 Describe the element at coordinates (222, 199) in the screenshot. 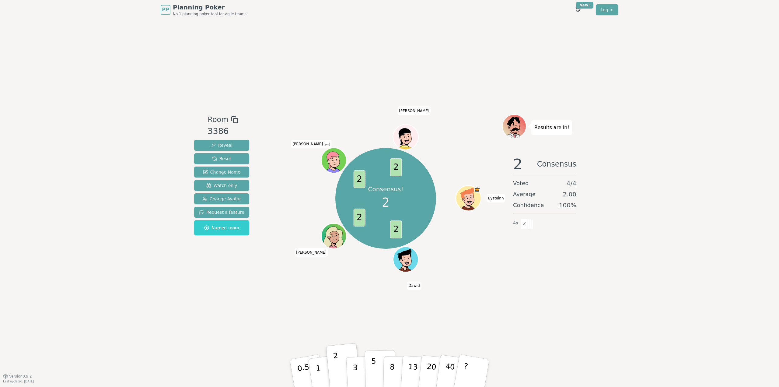

I see `span: Change Avatar` at that location.